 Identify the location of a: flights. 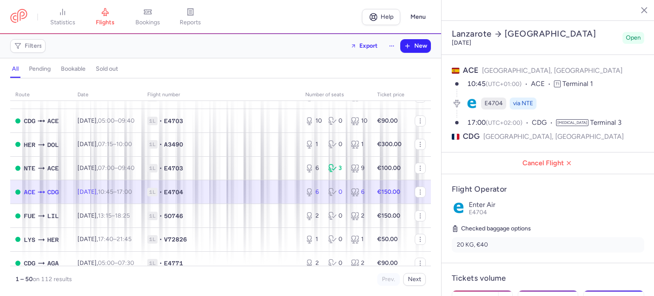
(105, 17).